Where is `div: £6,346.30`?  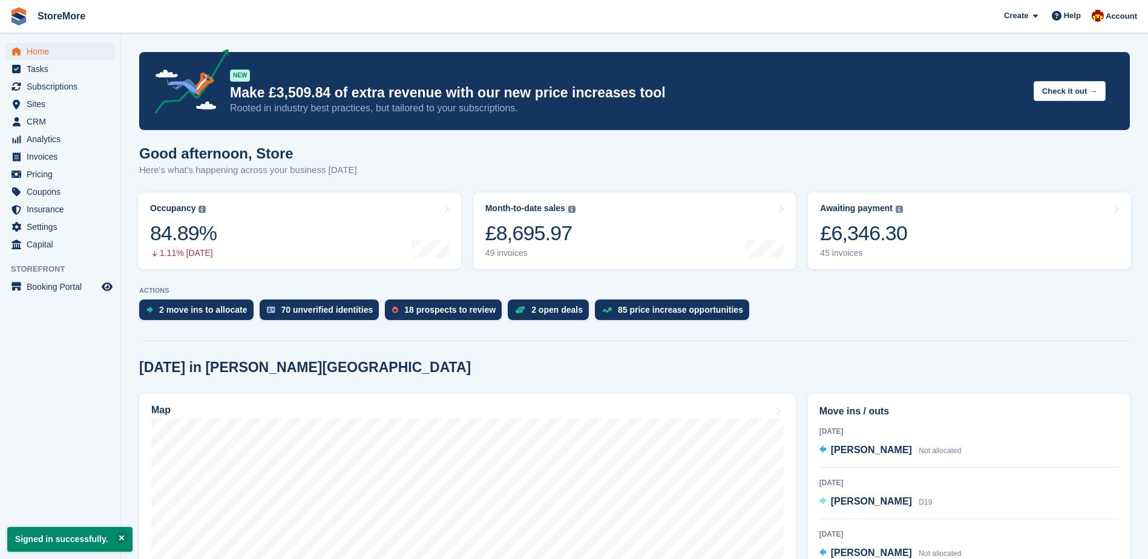
div: £6,346.30 is located at coordinates (863, 233).